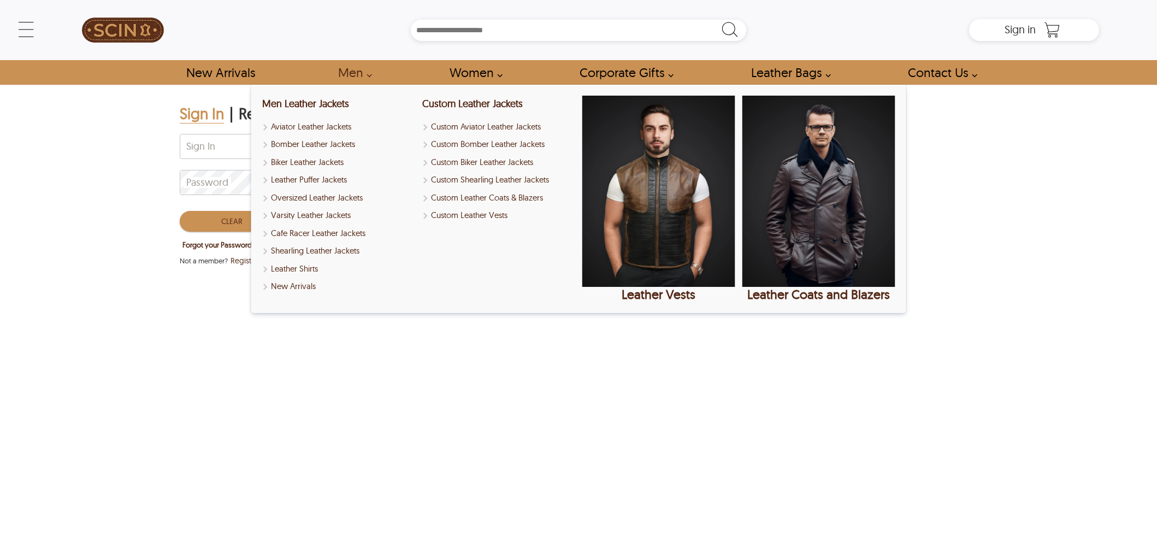  I want to click on a: Shop Men Shearling Leather Jackets, so click(339, 251).